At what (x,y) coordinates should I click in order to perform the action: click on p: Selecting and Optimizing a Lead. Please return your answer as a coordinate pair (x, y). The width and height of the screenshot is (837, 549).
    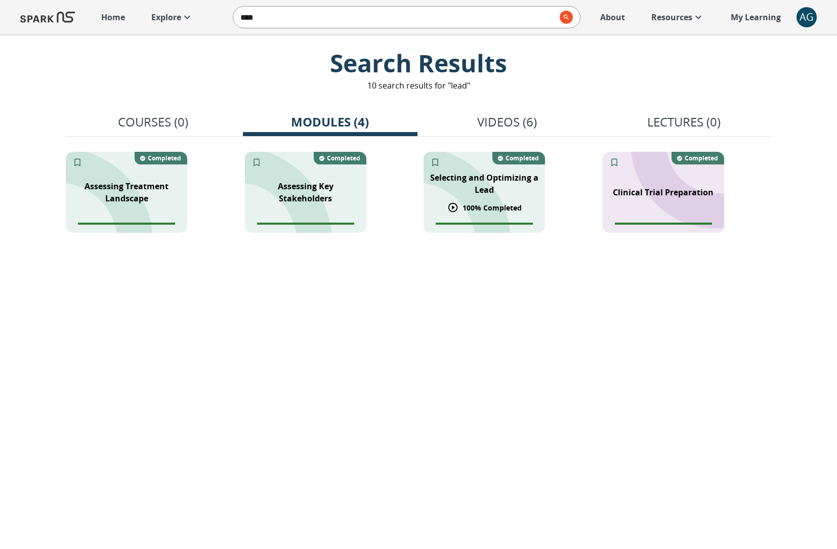
    Looking at the image, I should click on (485, 184).